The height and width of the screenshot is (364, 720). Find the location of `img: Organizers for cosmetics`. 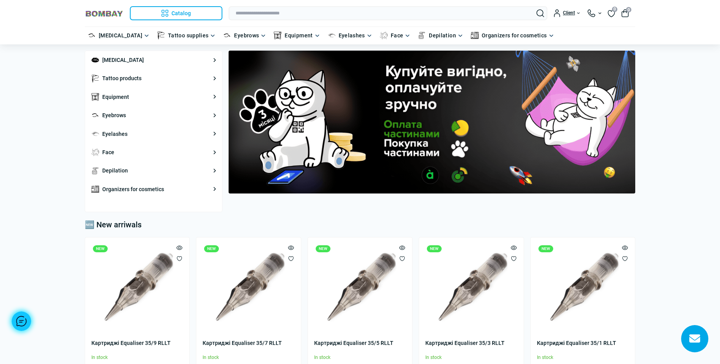

img: Organizers for cosmetics is located at coordinates (475, 35).